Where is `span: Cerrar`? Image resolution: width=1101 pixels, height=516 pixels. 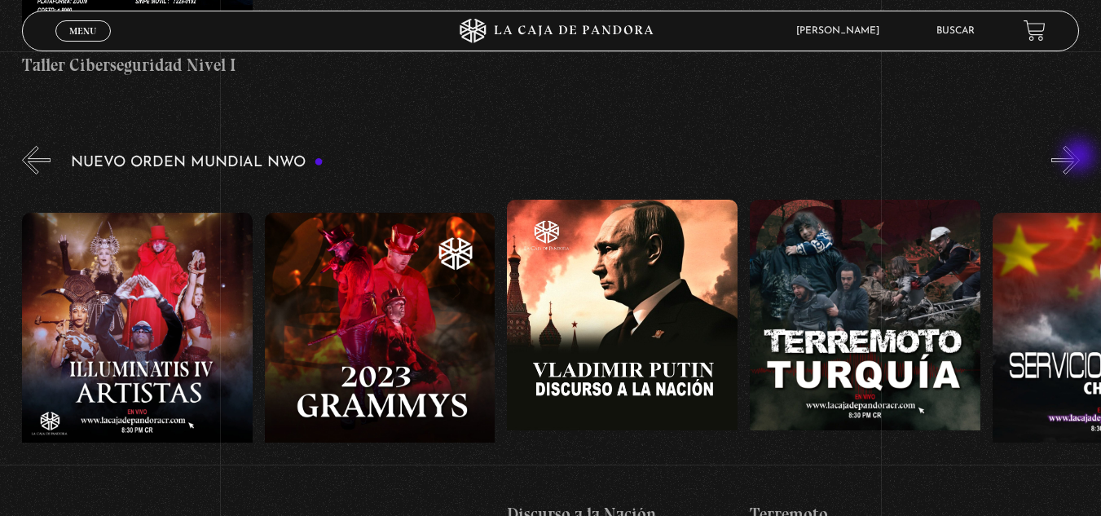 span: Cerrar is located at coordinates (82, 45).